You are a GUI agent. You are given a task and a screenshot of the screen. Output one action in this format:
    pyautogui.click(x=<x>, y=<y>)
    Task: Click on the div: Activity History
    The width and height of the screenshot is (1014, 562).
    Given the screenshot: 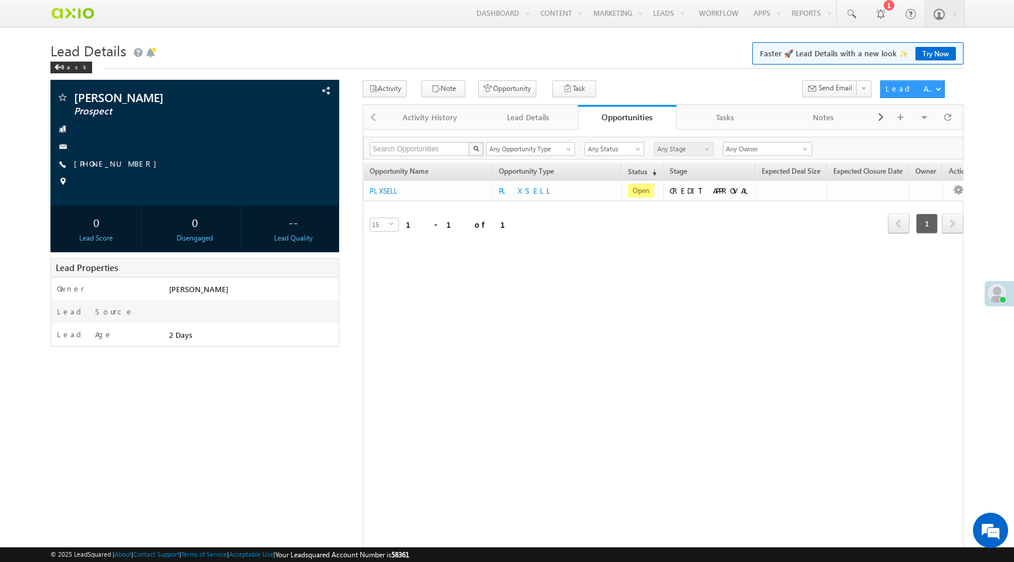 What is the action you would take?
    pyautogui.click(x=430, y=117)
    